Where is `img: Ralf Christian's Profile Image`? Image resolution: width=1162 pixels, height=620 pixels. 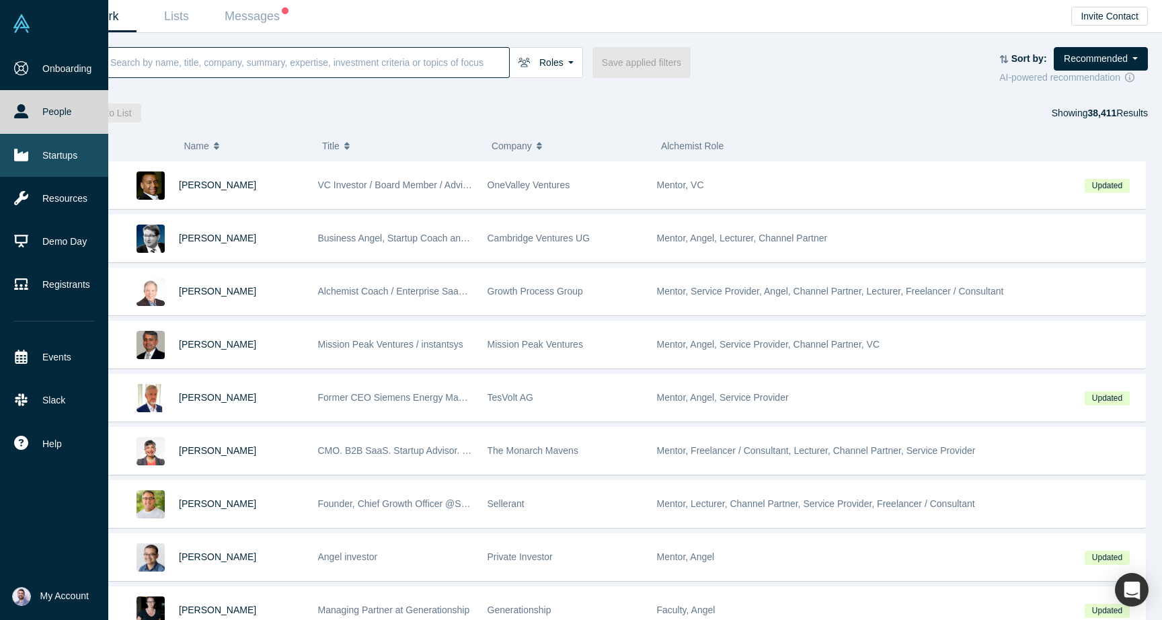 img: Ralf Christian's Profile Image is located at coordinates (151, 398).